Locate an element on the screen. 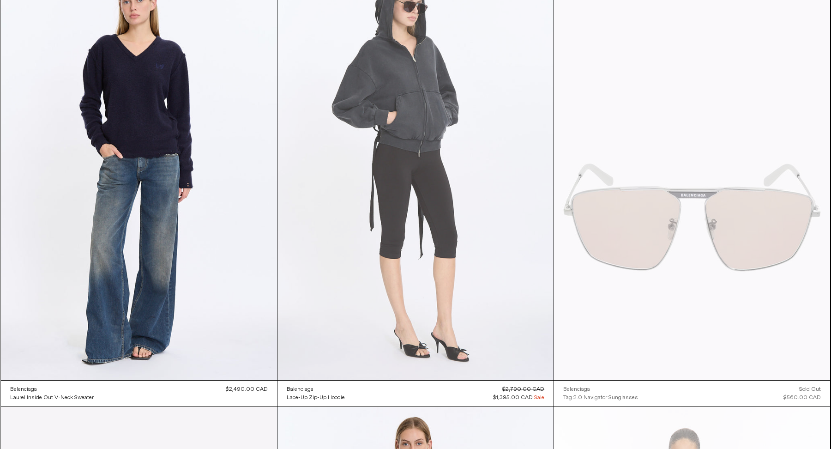 The width and height of the screenshot is (831, 449). span: $1,395.00 CAD is located at coordinates (513, 397).